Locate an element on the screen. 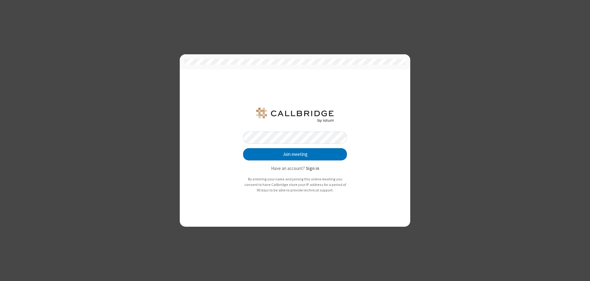 The width and height of the screenshot is (590, 281). button: Join meeting is located at coordinates (295, 155).